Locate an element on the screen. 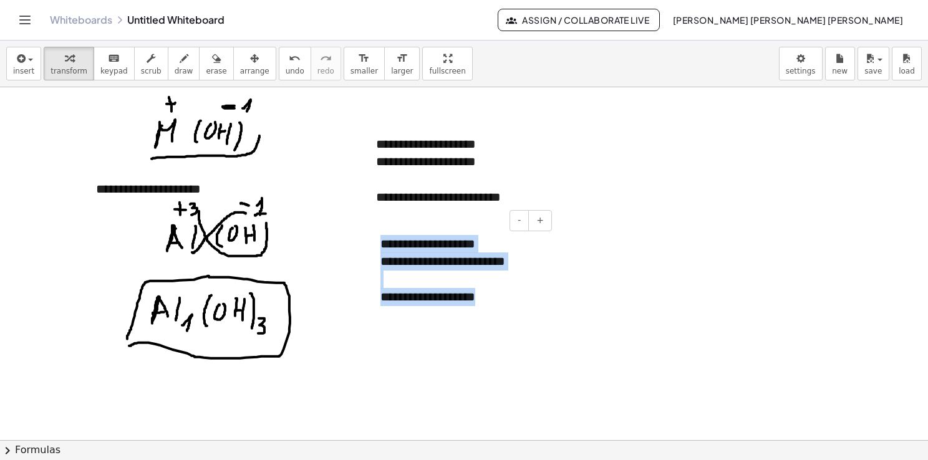 This screenshot has width=928, height=460. span: erase is located at coordinates (216, 71).